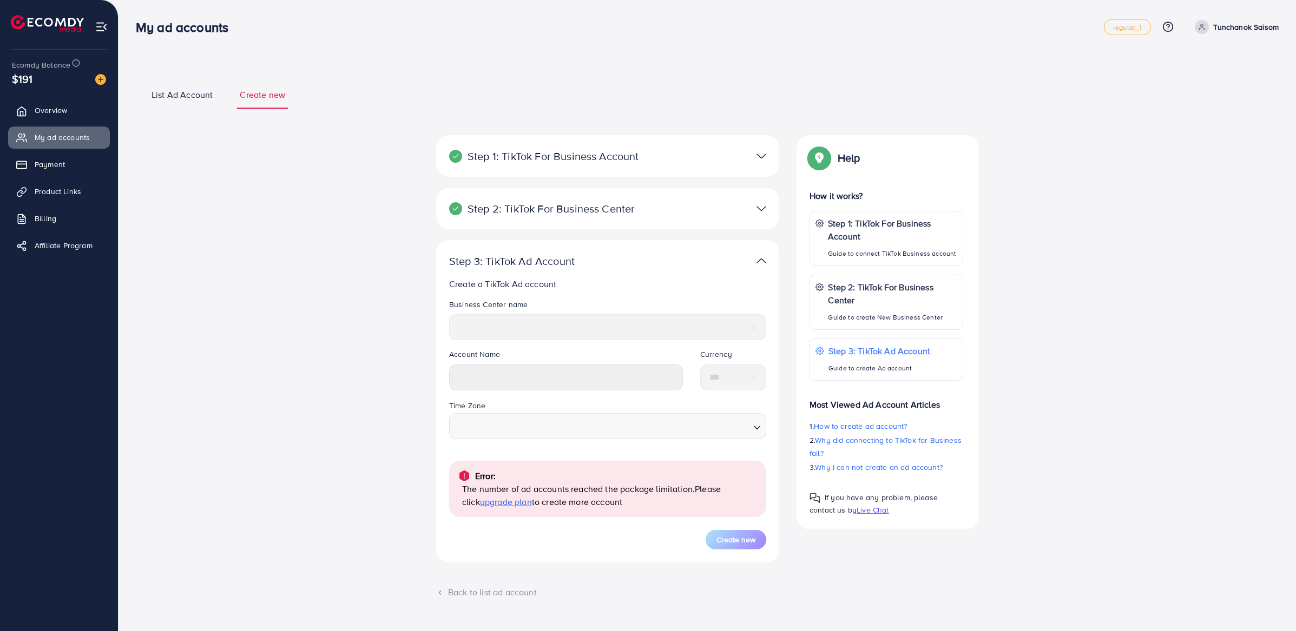  Describe the element at coordinates (873, 504) in the screenshot. I see `span: If you have any problem, please contact us by` at that location.